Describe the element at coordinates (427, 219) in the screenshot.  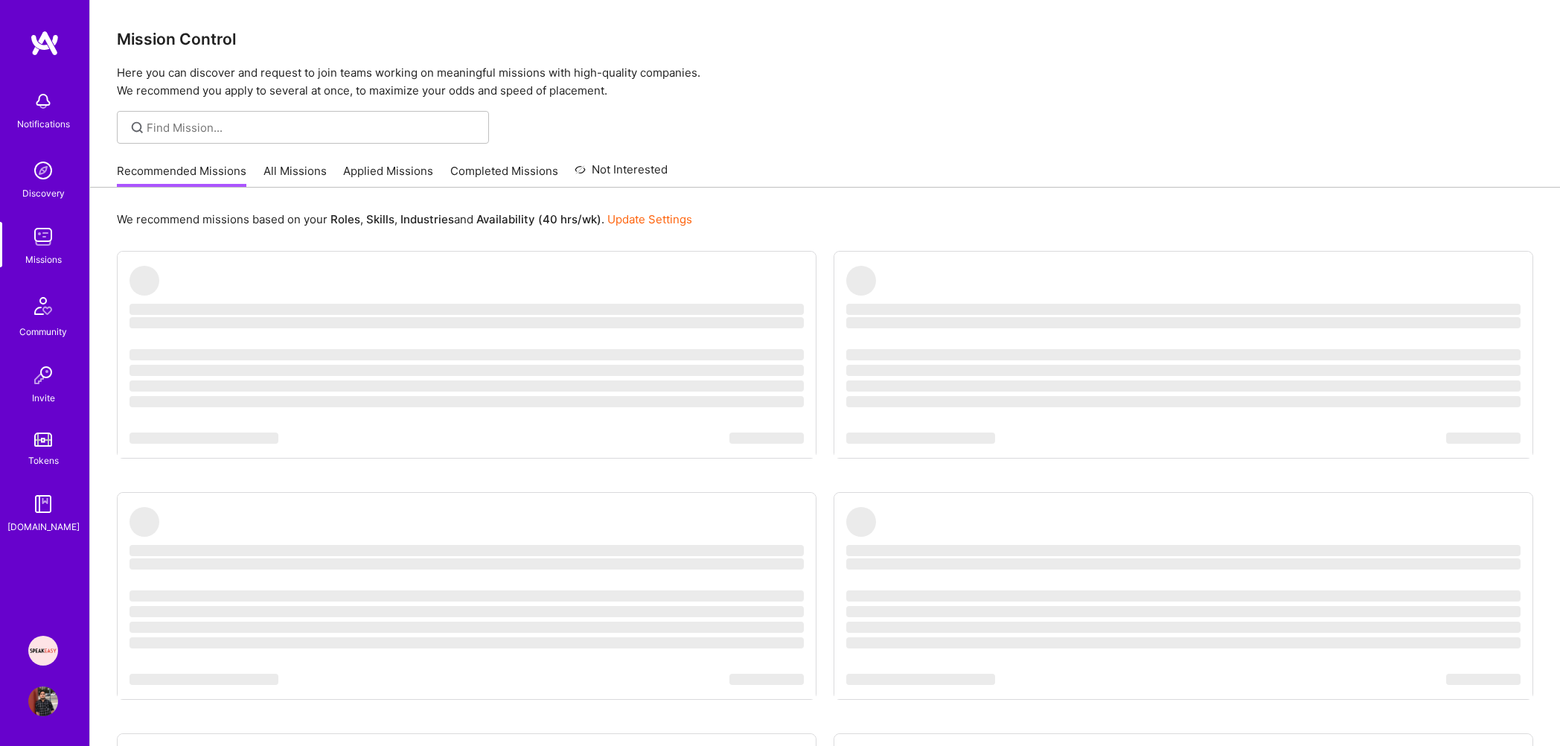
I see `b: Industries` at that location.